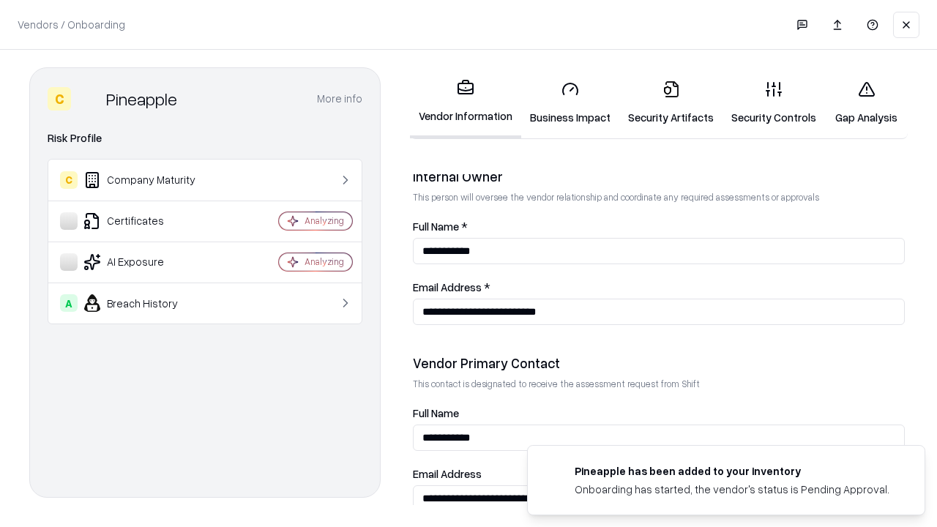 The image size is (937, 527). I want to click on p: This person will oversee the vendor relationship and coordinate any required assessments or appro..., so click(659, 197).